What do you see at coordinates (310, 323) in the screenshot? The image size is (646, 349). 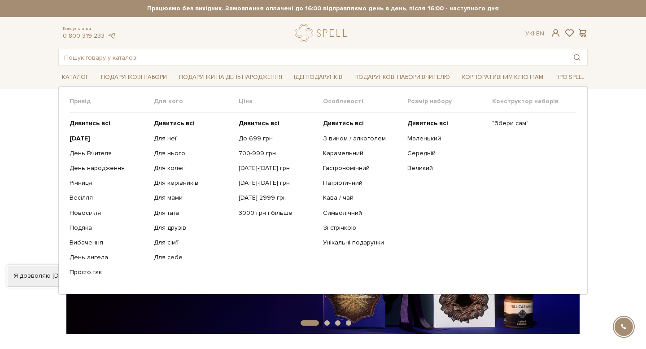 I see `button: Carousel Page 1 (Current Slide)` at bounding box center [310, 323].